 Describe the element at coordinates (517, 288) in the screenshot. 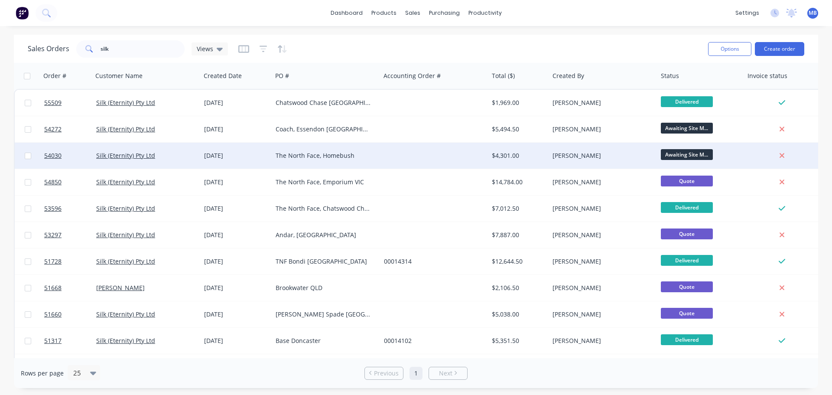

I see `div: $2,106.50` at that location.